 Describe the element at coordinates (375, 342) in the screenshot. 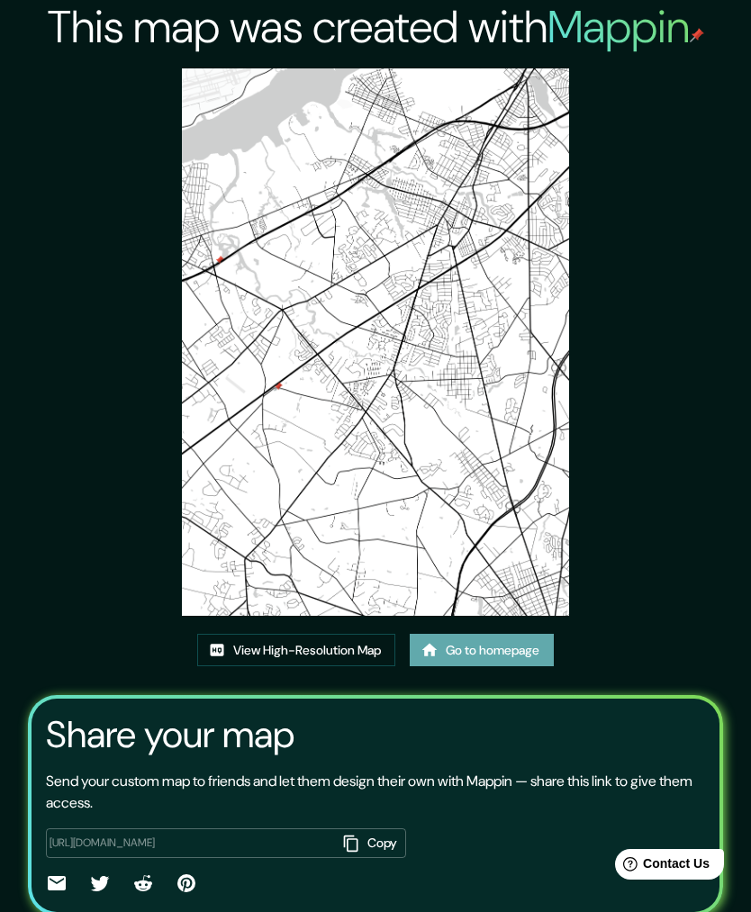

I see `img: created-map` at that location.